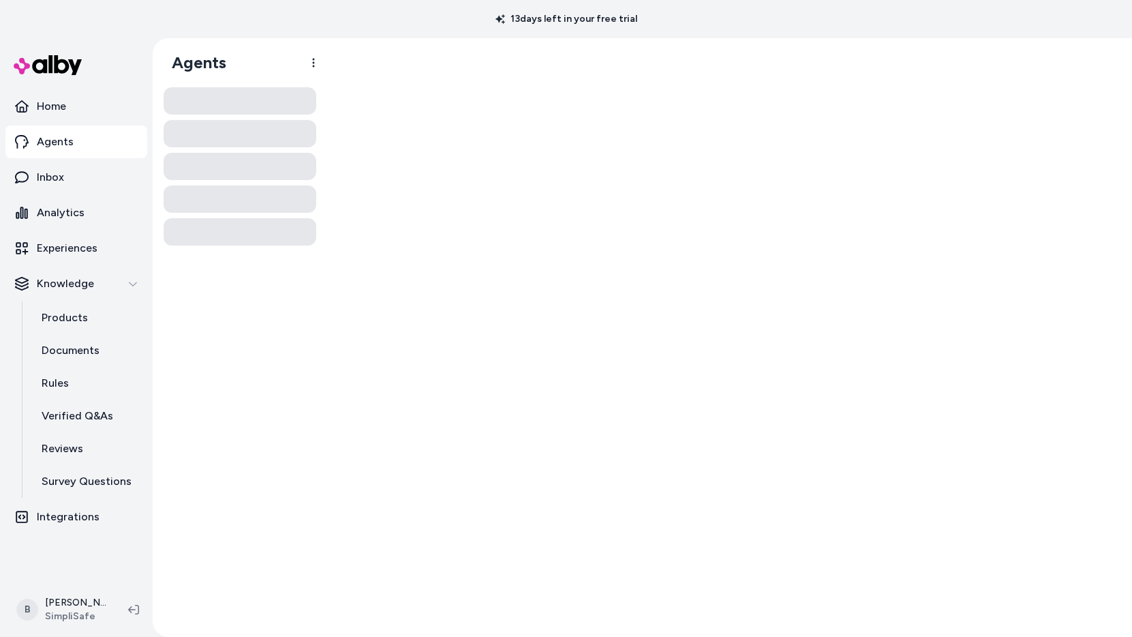  I want to click on a: Verified Q&As, so click(87, 416).